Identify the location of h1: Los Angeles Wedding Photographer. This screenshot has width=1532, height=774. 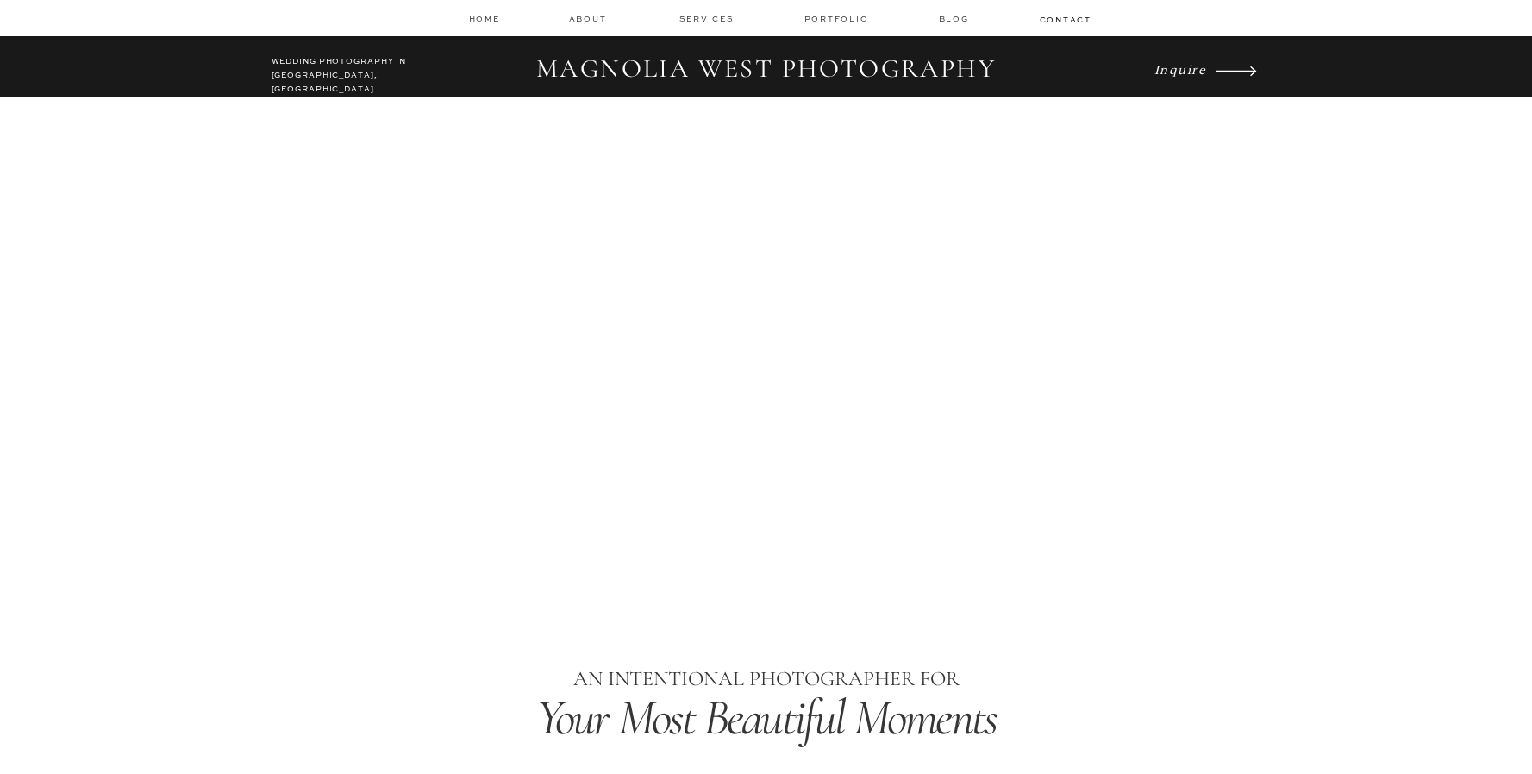
(766, 544).